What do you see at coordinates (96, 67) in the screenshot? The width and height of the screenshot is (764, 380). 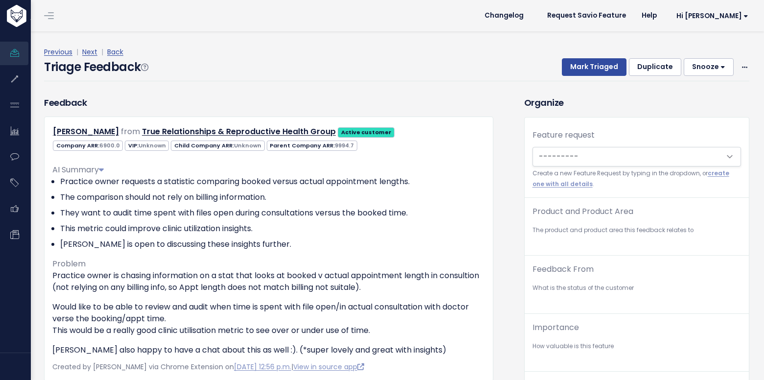 I see `h4: Triage Feedback` at bounding box center [96, 67].